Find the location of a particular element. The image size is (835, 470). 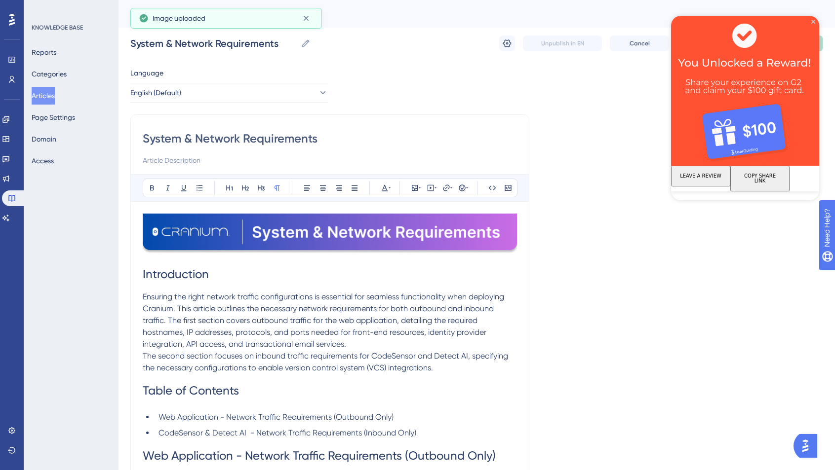

span: Need Help? is located at coordinates (42, 8).